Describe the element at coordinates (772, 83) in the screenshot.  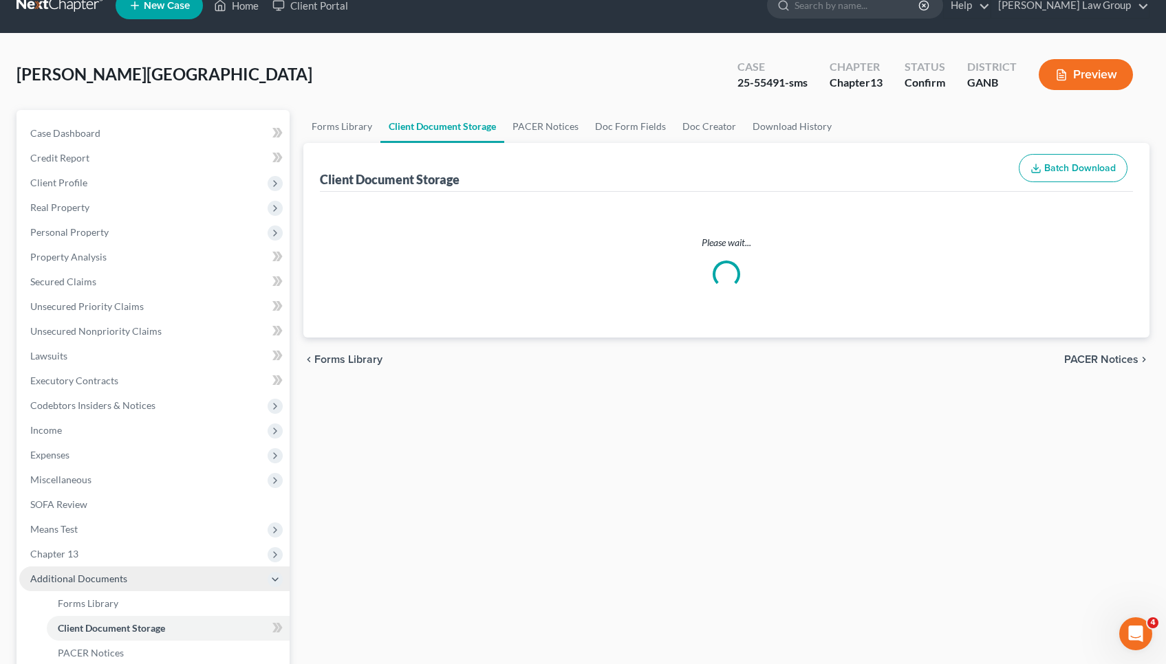
I see `div: 25-55491-sms` at that location.